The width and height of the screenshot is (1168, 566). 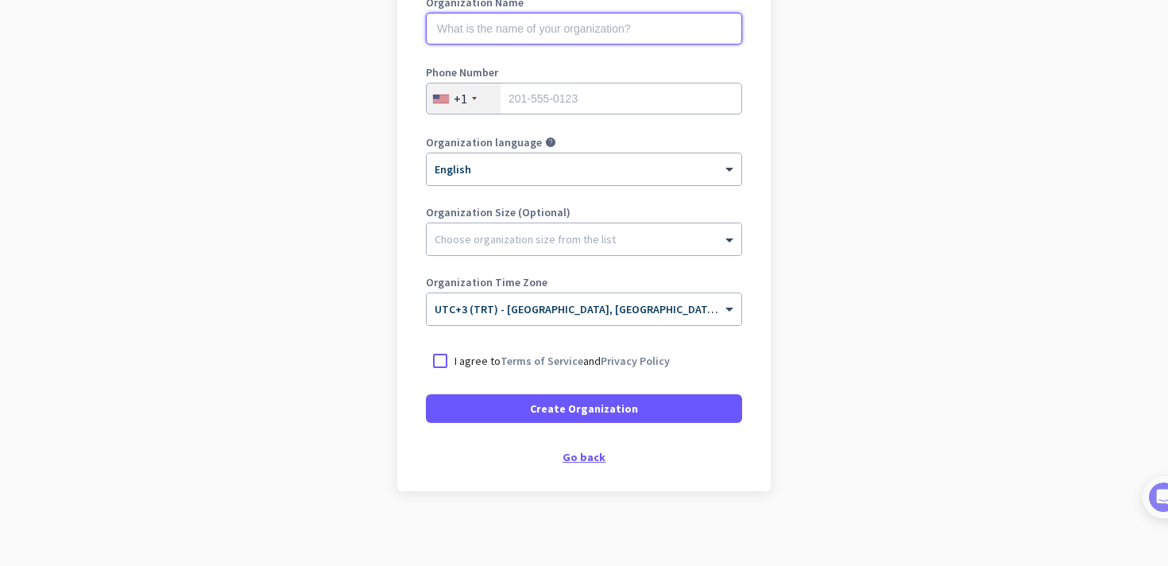 I want to click on div: Go back, so click(x=584, y=457).